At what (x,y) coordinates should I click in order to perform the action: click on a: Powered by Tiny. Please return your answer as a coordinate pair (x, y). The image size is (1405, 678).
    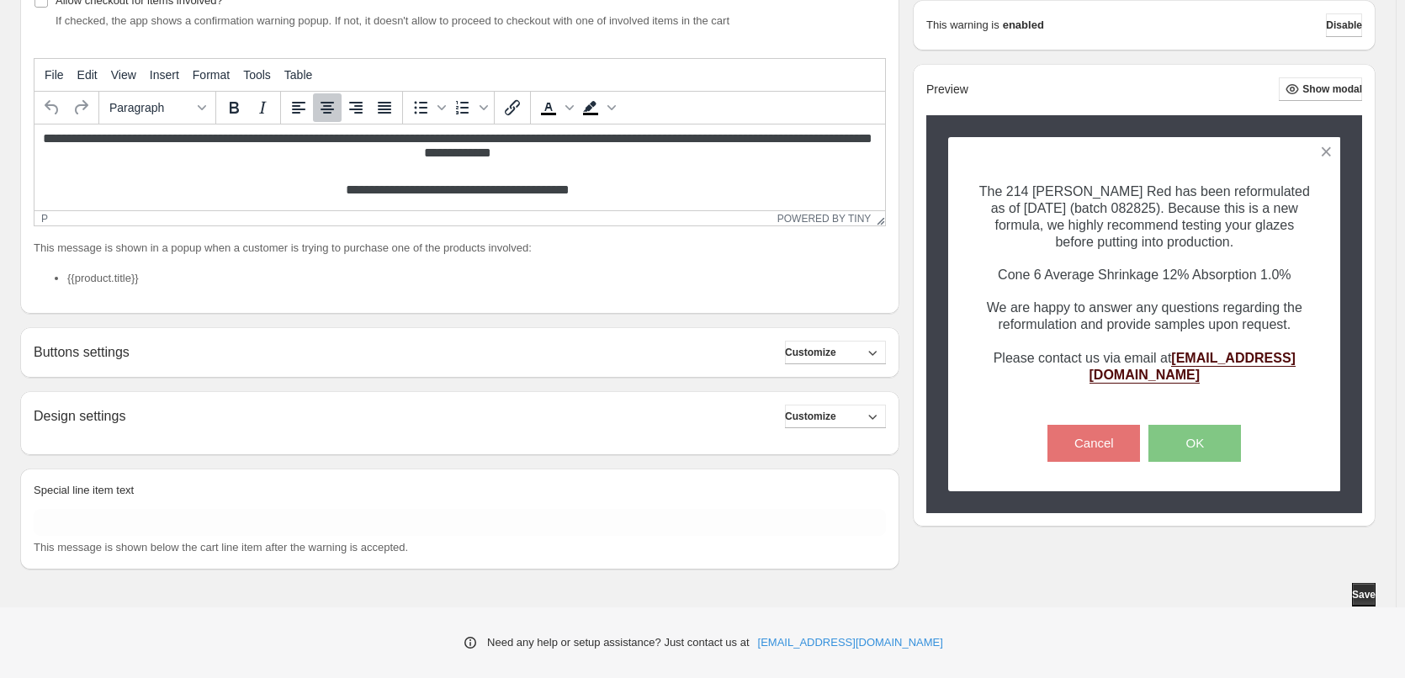
    Looking at the image, I should click on (825, 219).